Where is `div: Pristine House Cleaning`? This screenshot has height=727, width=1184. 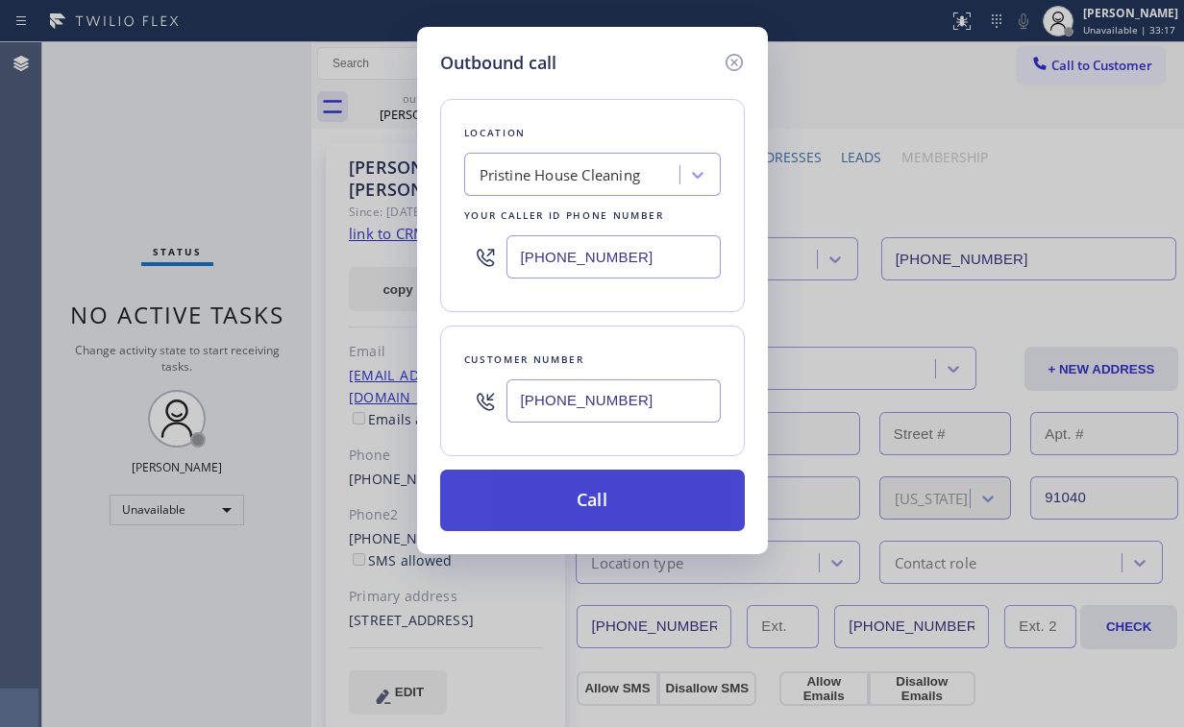
div: Pristine House Cleaning is located at coordinates (560, 175).